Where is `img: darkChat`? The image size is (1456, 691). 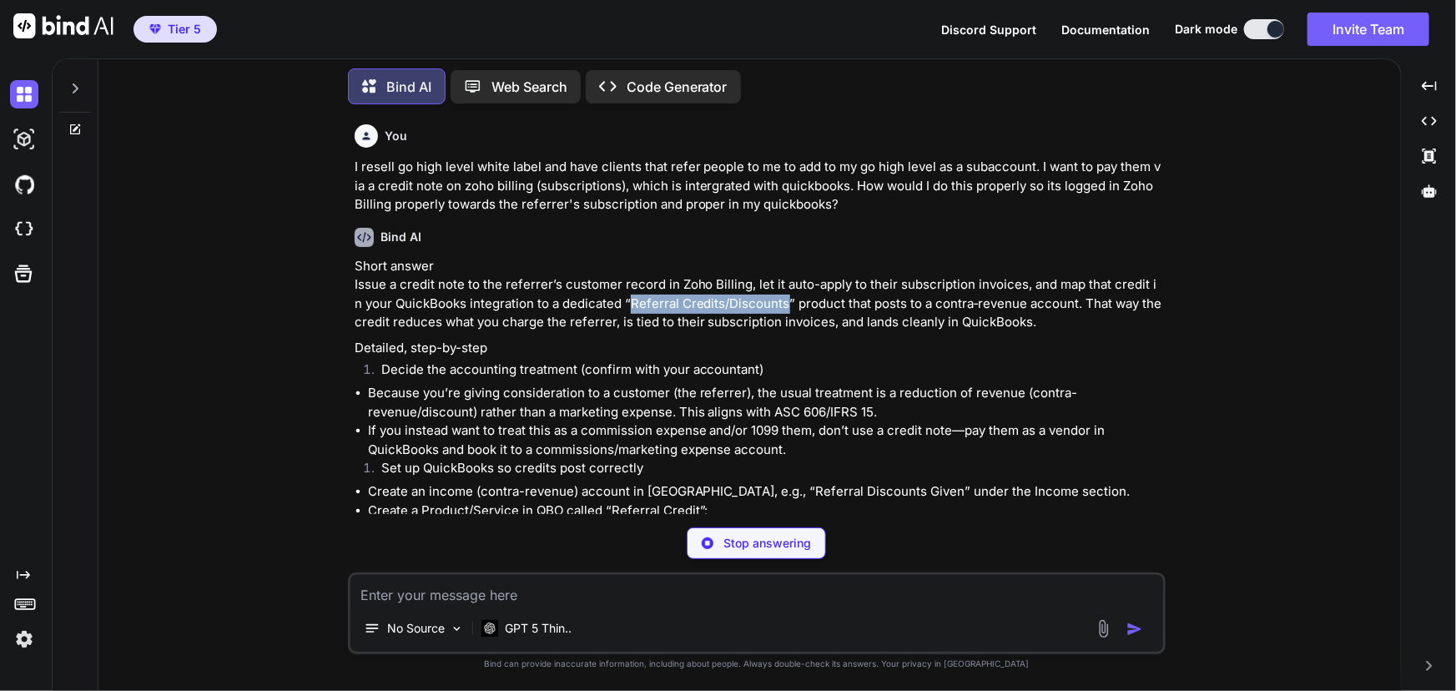
img: darkChat is located at coordinates (24, 94).